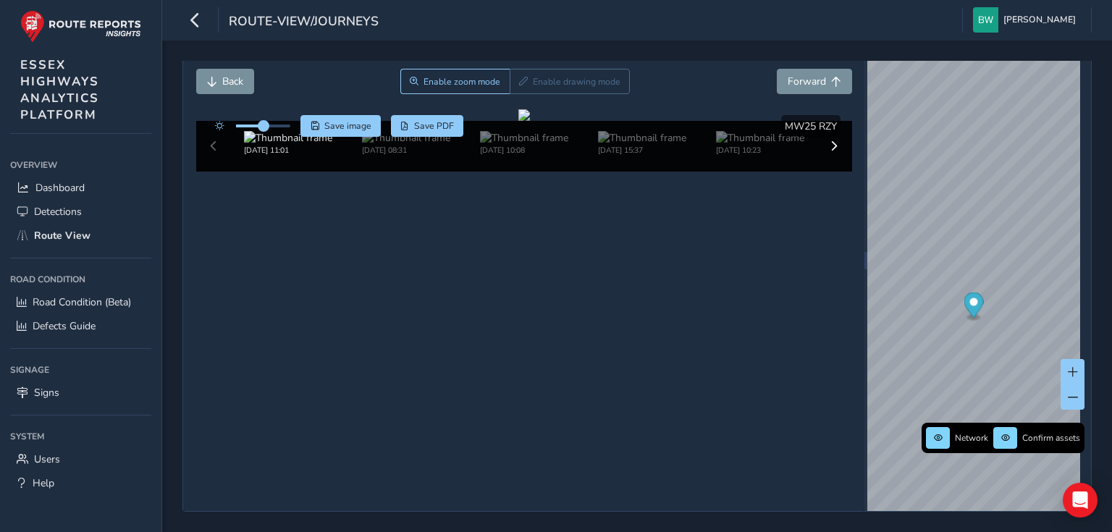  Describe the element at coordinates (82, 302) in the screenshot. I see `span: Road Condition (Beta)` at that location.